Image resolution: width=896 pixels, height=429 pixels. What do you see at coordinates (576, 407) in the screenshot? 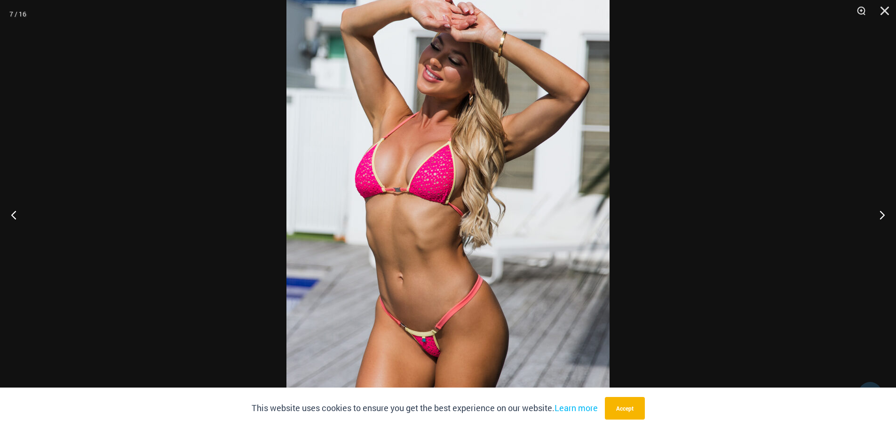
I see `a: Learn more` at bounding box center [576, 407].